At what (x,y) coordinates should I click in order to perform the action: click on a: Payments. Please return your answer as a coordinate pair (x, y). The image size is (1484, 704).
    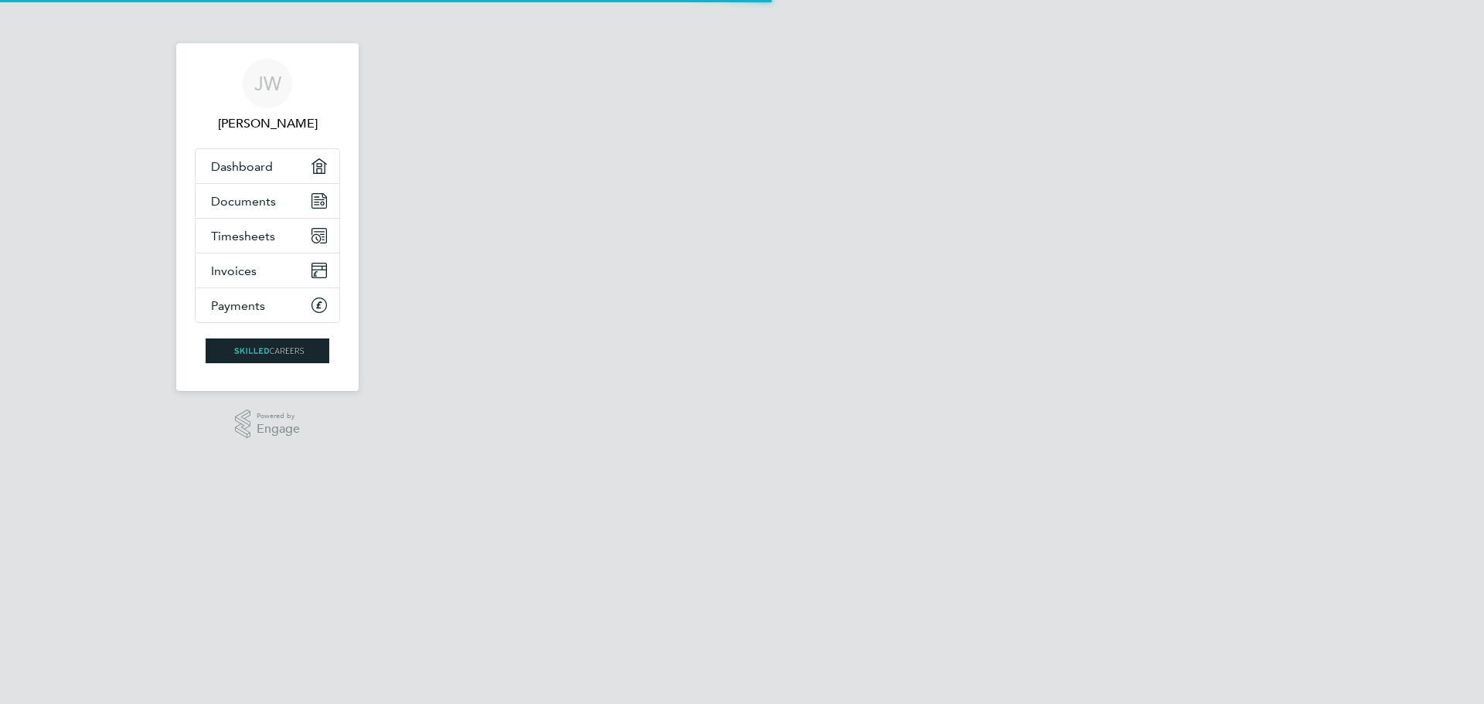
    Looking at the image, I should click on (267, 305).